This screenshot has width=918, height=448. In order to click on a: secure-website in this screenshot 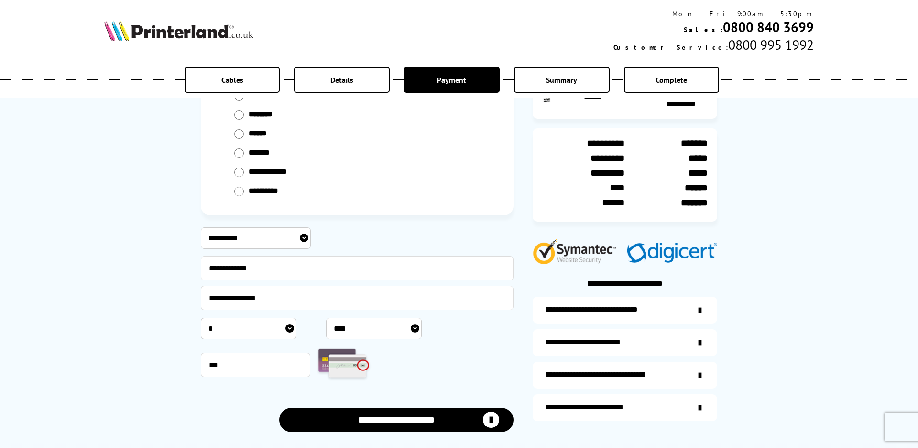, I will do `click(625, 407)`.